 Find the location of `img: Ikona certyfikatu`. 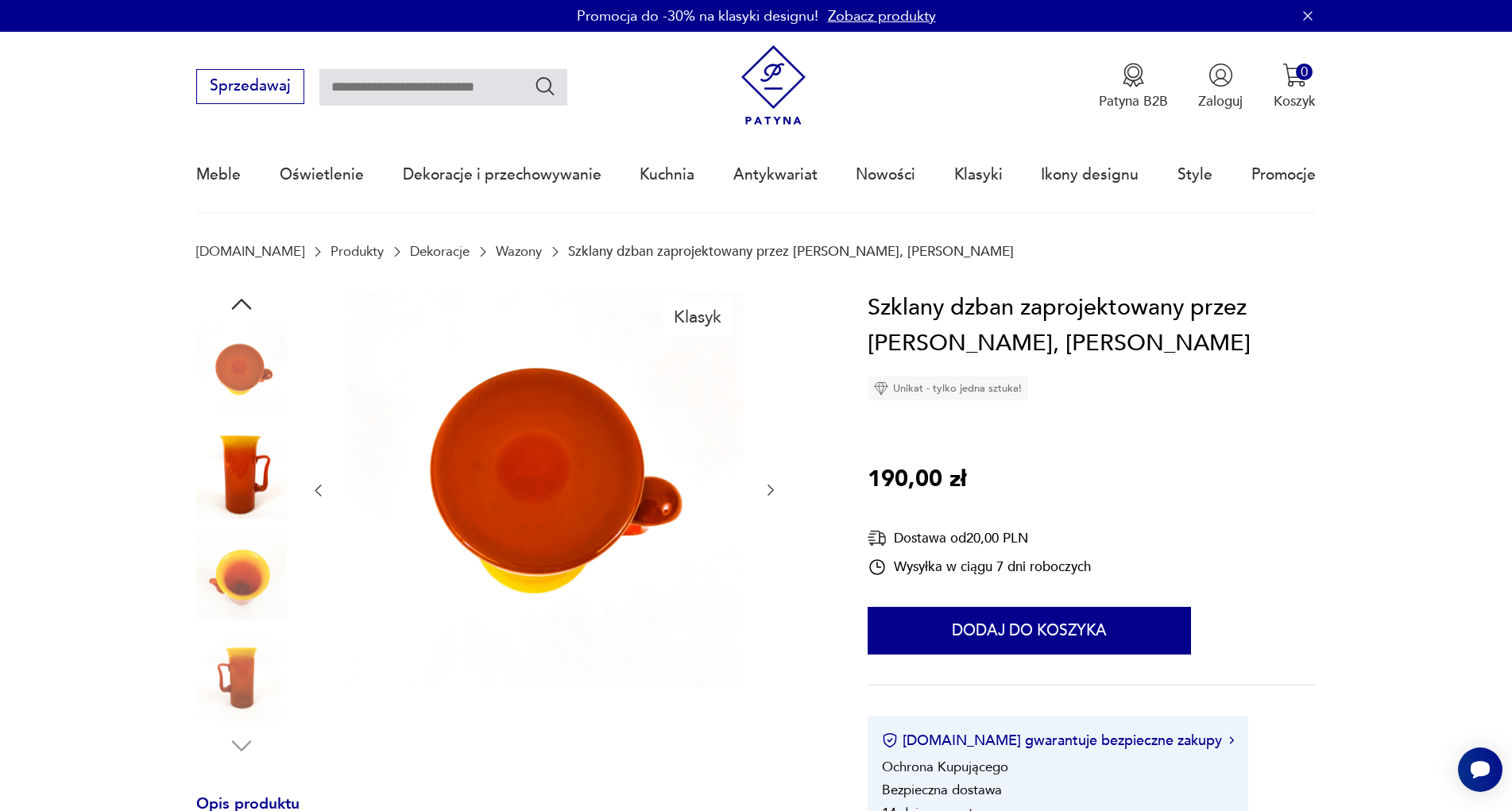

img: Ikona certyfikatu is located at coordinates (890, 741).